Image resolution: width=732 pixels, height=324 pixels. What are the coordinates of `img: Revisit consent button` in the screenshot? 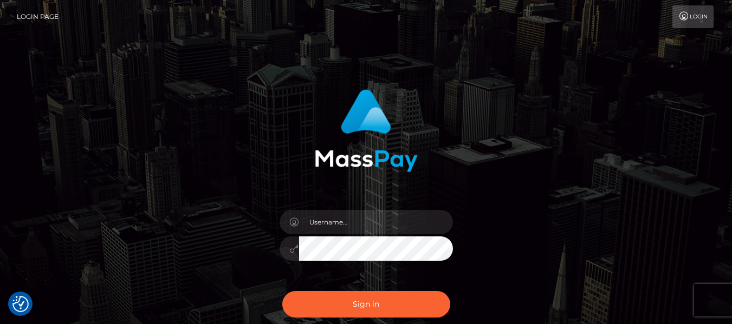 It's located at (21, 304).